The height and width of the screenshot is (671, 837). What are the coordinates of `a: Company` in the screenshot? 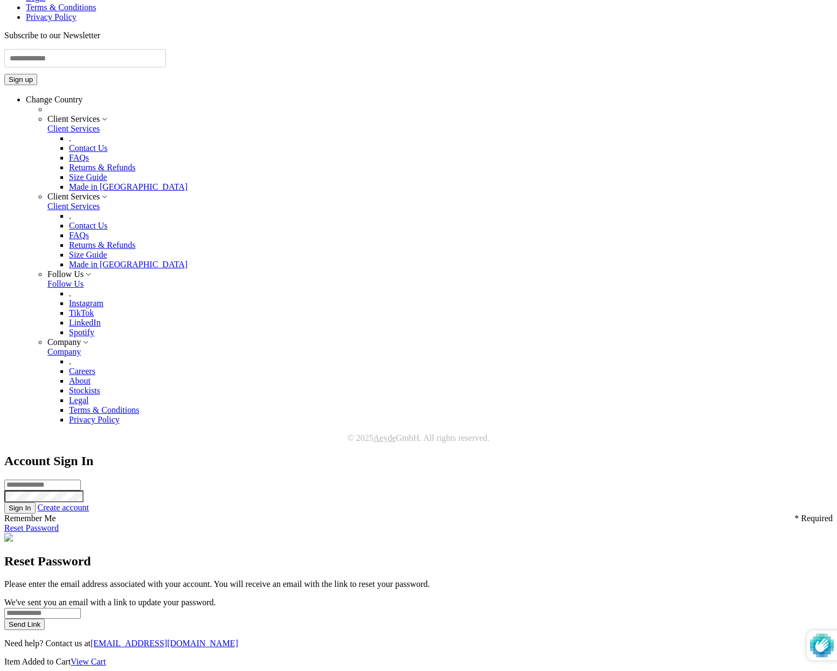 It's located at (64, 351).